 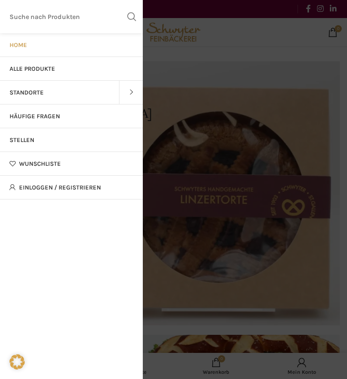 I want to click on span: Häufige Fragen, so click(x=35, y=116).